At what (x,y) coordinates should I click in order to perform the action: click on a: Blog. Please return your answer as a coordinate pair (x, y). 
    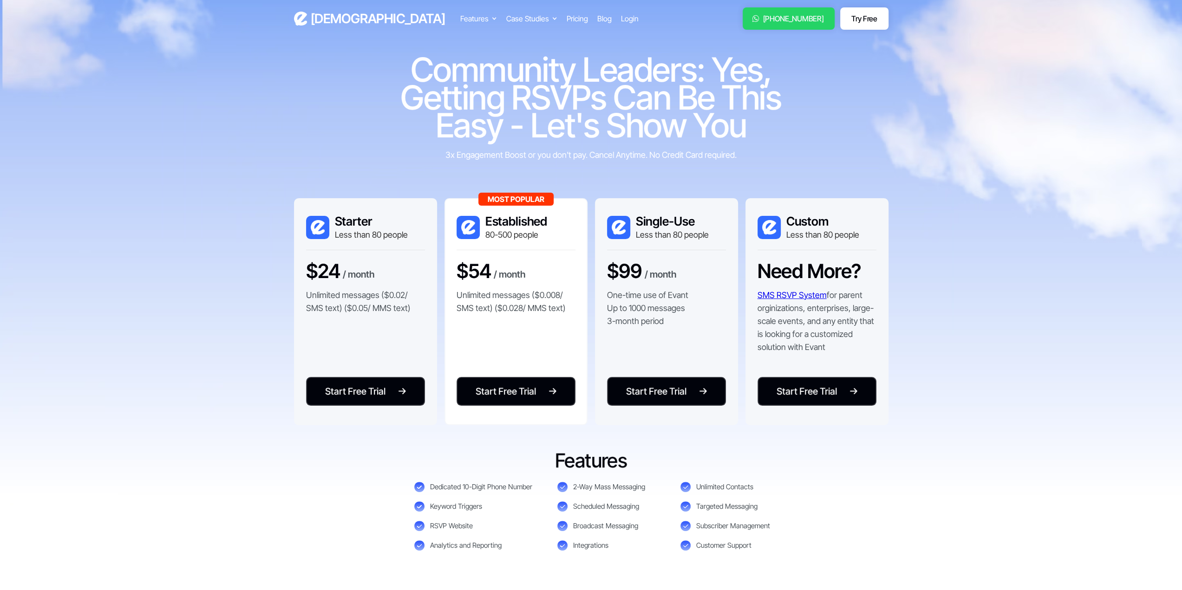
    Looking at the image, I should click on (604, 19).